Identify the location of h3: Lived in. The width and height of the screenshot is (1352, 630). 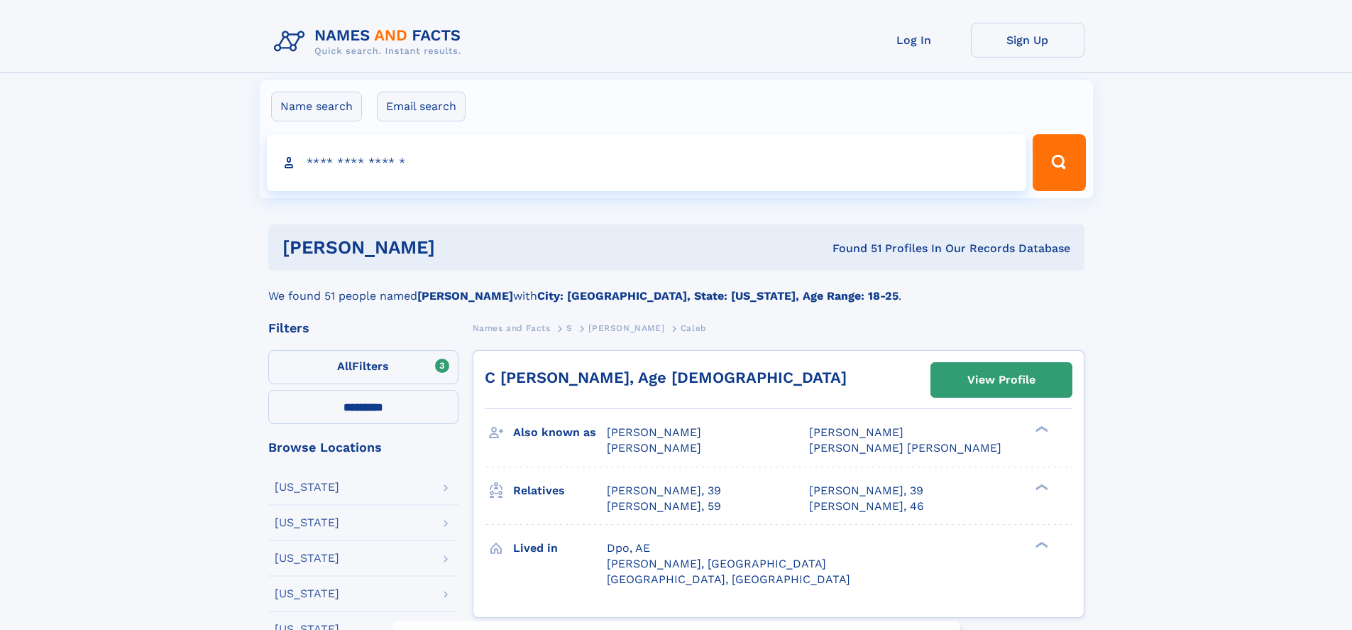
(560, 548).